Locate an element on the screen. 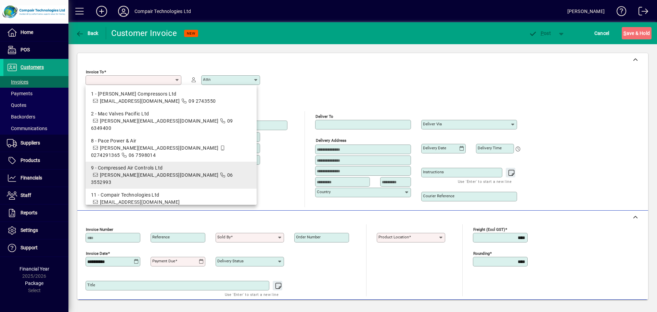 The image size is (657, 312). mat-label: Reference is located at coordinates (161, 237).